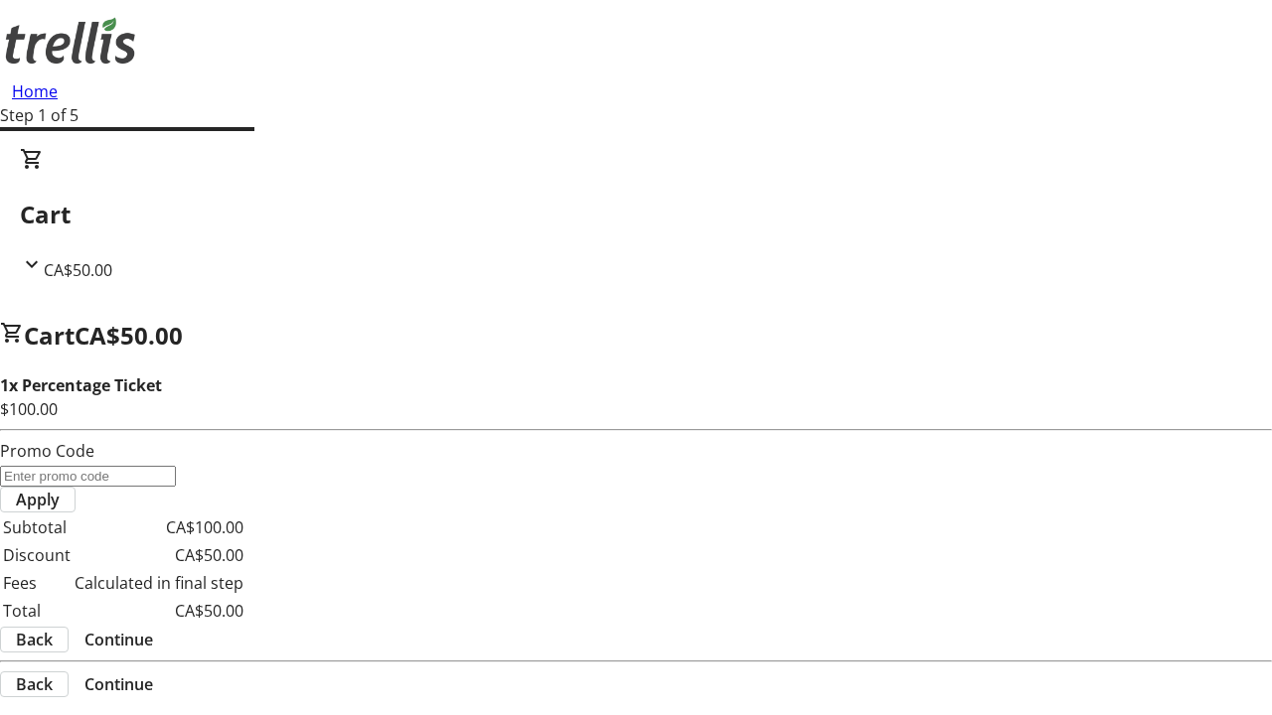  I want to click on td: CA$100.00, so click(159, 528).